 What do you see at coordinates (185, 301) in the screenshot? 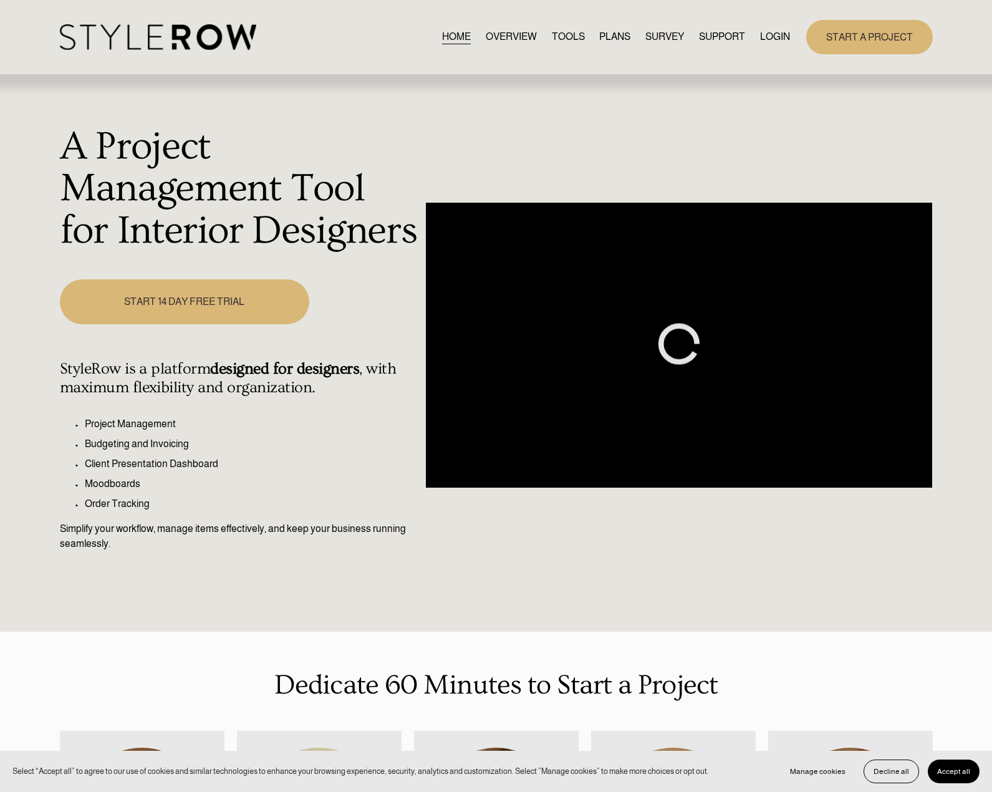
I see `a: START 14 DAY FREE TRIAL` at bounding box center [185, 301].